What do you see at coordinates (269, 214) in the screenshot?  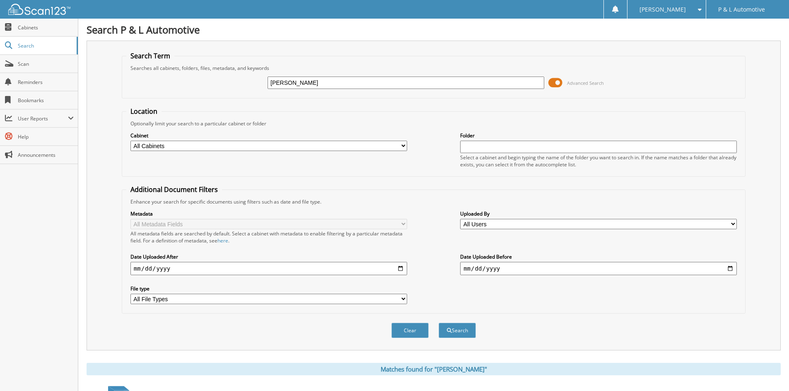 I see `label: Metadata` at bounding box center [269, 214].